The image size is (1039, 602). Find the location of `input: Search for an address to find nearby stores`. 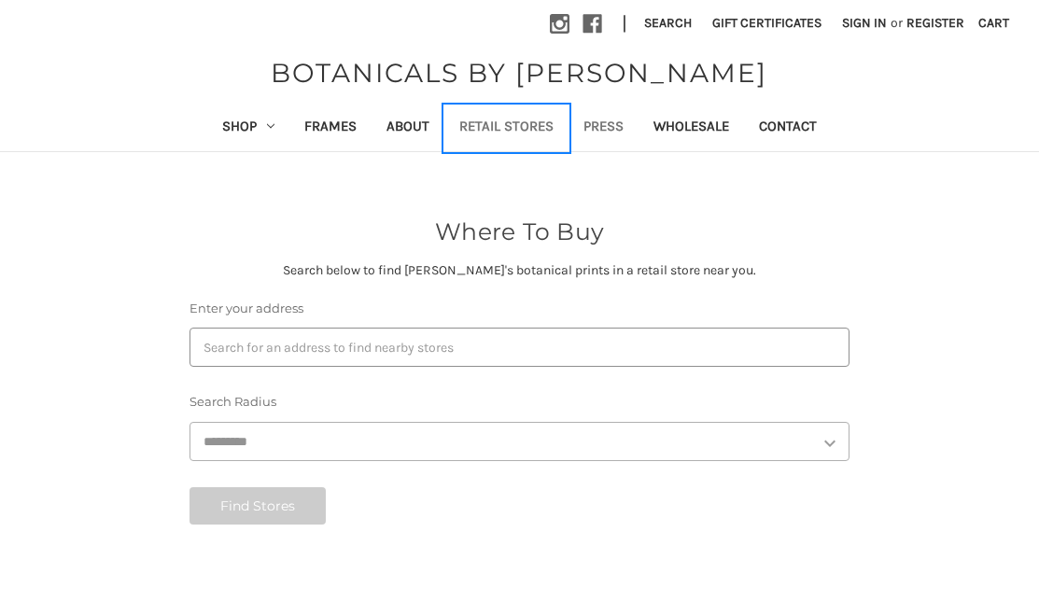

input: Search for an address to find nearby stores is located at coordinates (519, 347).